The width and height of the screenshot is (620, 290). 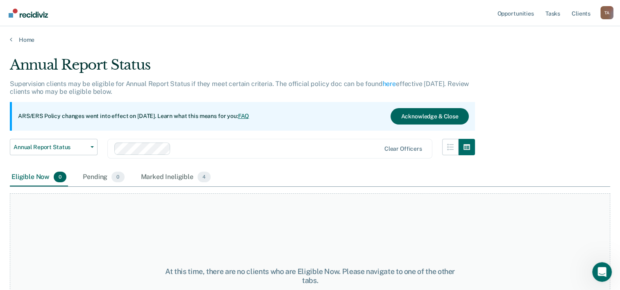 What do you see at coordinates (389, 84) in the screenshot?
I see `a: here` at bounding box center [389, 84].